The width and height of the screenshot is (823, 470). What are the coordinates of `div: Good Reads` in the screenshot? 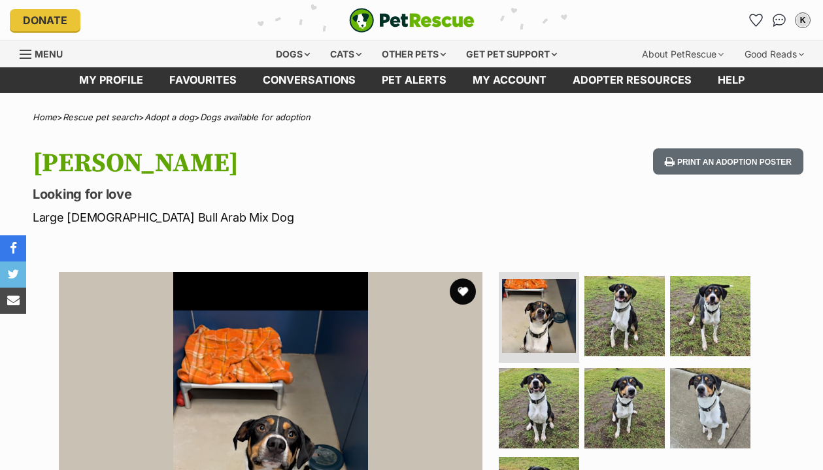 It's located at (774, 54).